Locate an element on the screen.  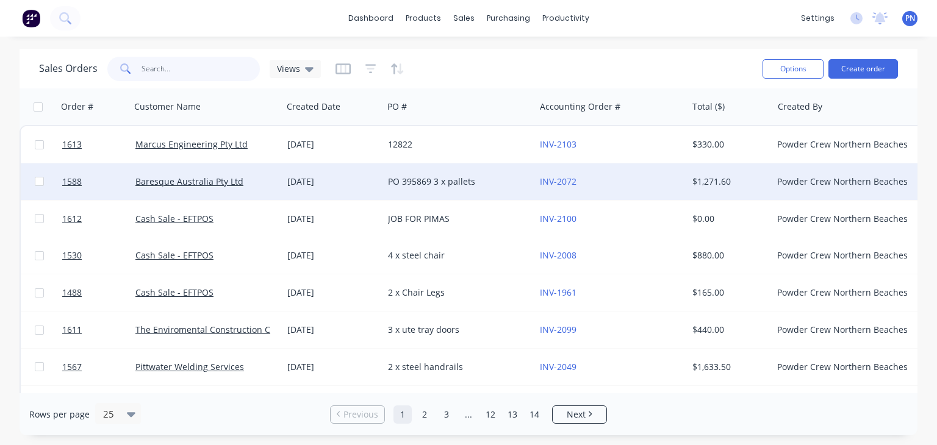
span: 1613 is located at coordinates (72, 145).